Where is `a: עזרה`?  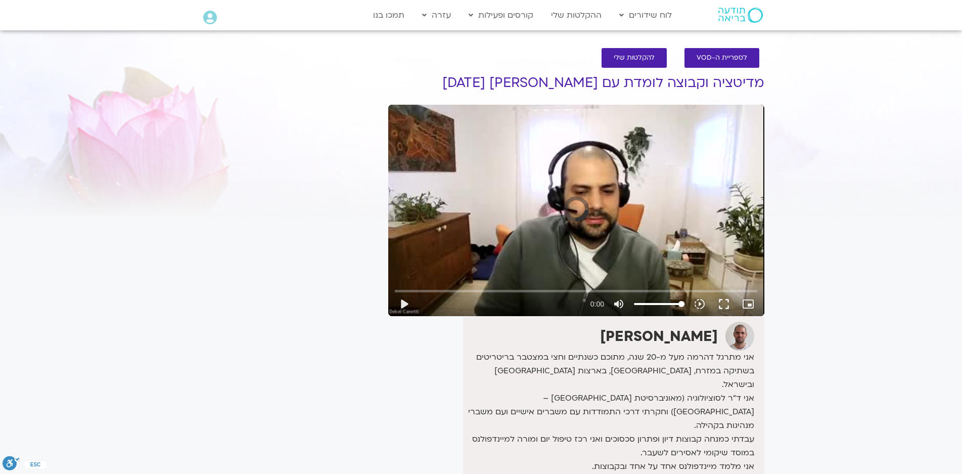 a: עזרה is located at coordinates (436, 15).